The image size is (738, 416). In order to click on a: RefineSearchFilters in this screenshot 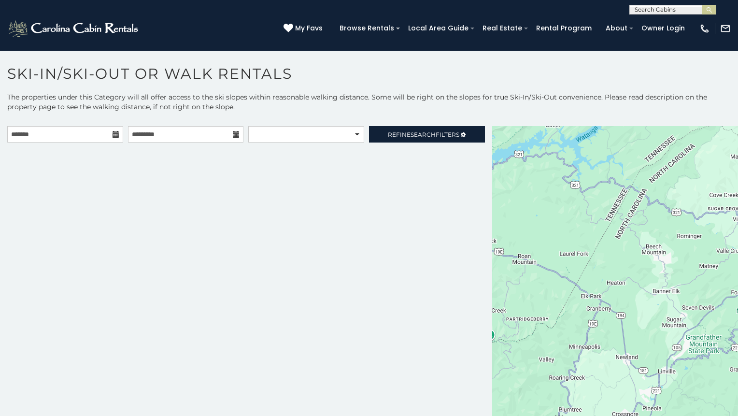, I will do `click(427, 134)`.